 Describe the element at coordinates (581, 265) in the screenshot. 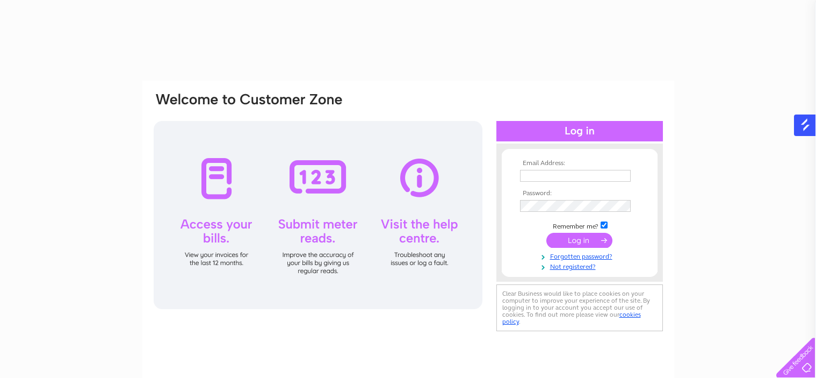

I see `a: Not registered?` at that location.